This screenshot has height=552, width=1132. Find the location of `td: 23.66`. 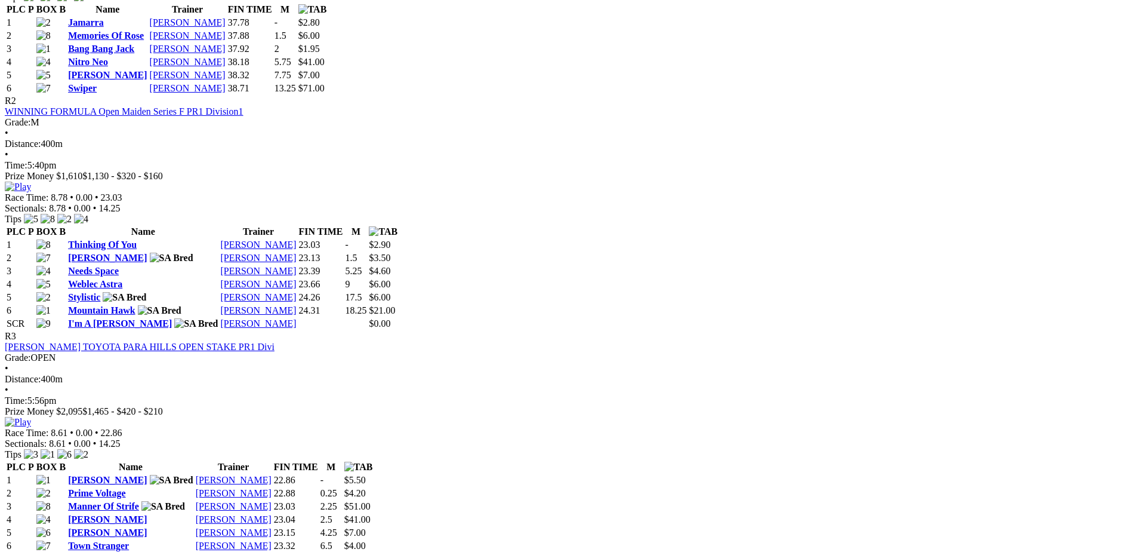

td: 23.66 is located at coordinates (321, 284).